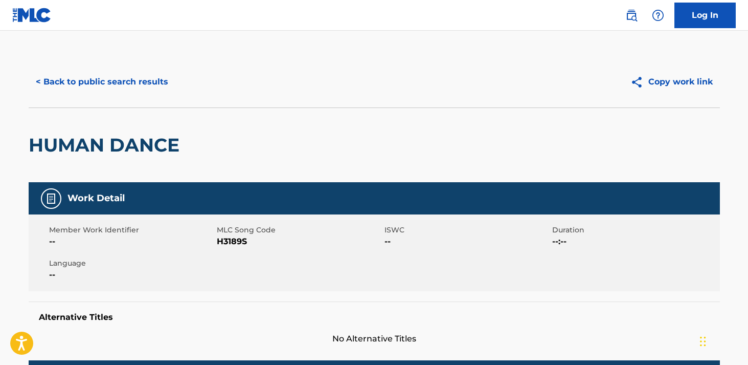 The width and height of the screenshot is (748, 365). Describe the element at coordinates (671, 82) in the screenshot. I see `button: Copy work link` at that location.